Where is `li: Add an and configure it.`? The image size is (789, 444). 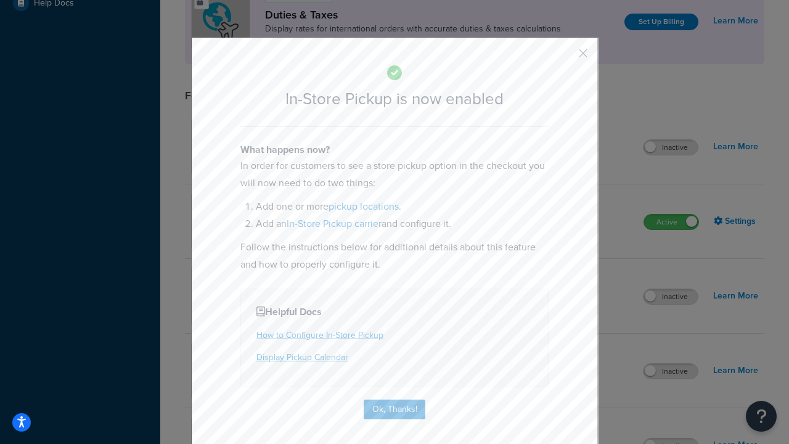
li: Add an and configure it. is located at coordinates (402, 224).